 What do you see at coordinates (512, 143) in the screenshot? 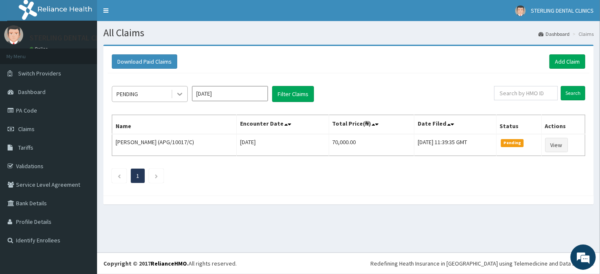
I see `span: Pending` at bounding box center [512, 143].